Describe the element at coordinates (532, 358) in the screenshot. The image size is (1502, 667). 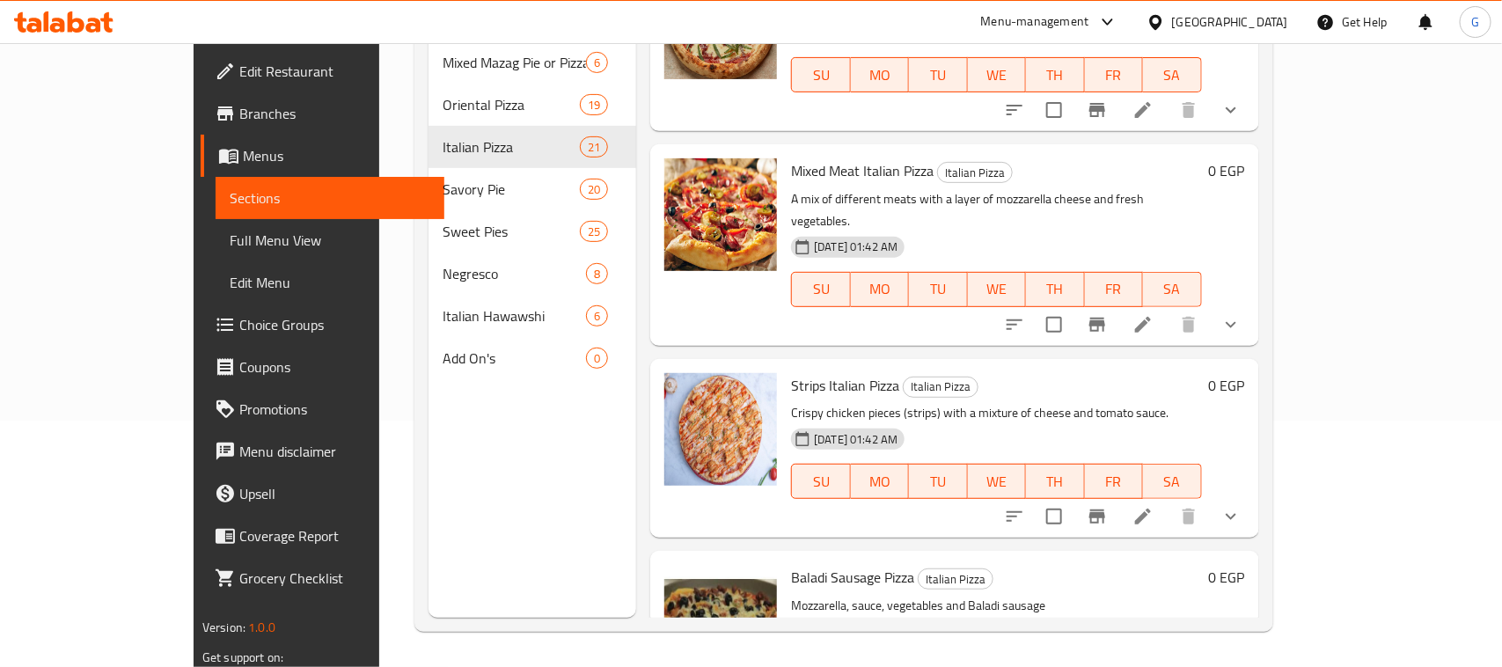
I see `div: Add On's0` at that location.